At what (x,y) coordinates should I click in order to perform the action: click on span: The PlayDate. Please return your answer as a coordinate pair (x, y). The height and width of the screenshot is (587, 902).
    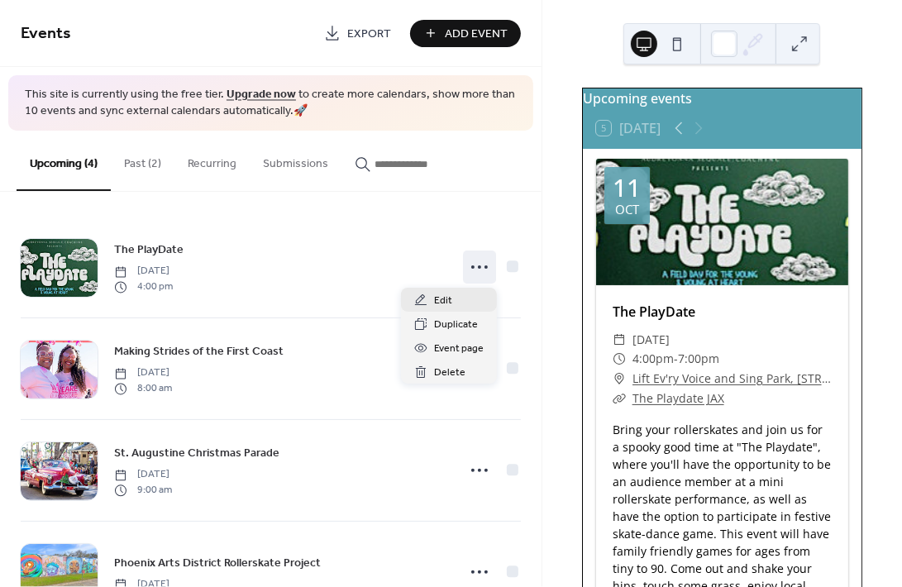
    Looking at the image, I should click on (149, 251).